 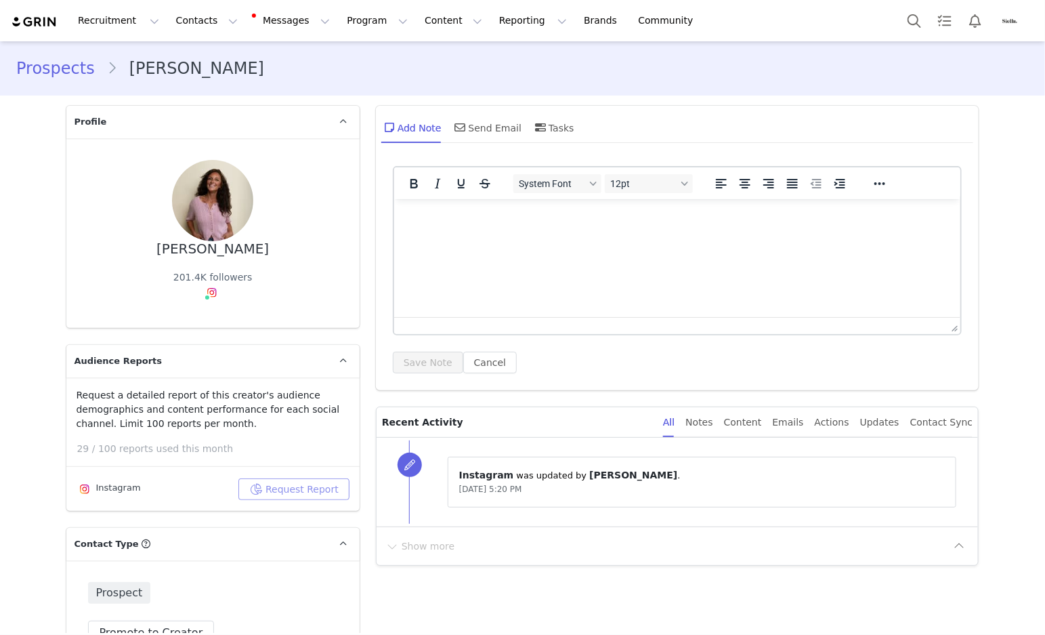 I want to click on button: Increase indent, so click(x=840, y=184).